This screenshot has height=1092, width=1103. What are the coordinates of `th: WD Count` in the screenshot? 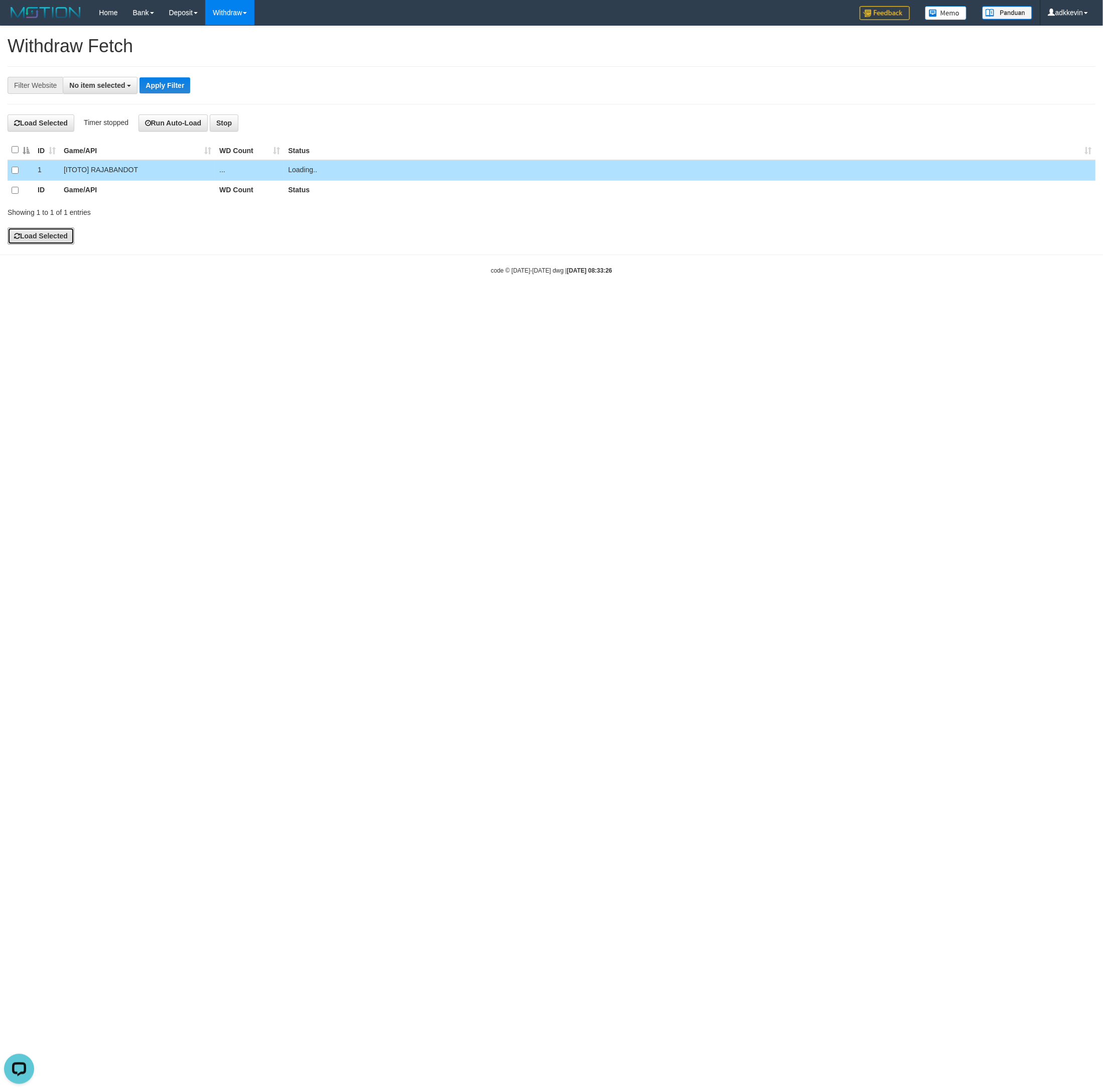 It's located at (250, 191).